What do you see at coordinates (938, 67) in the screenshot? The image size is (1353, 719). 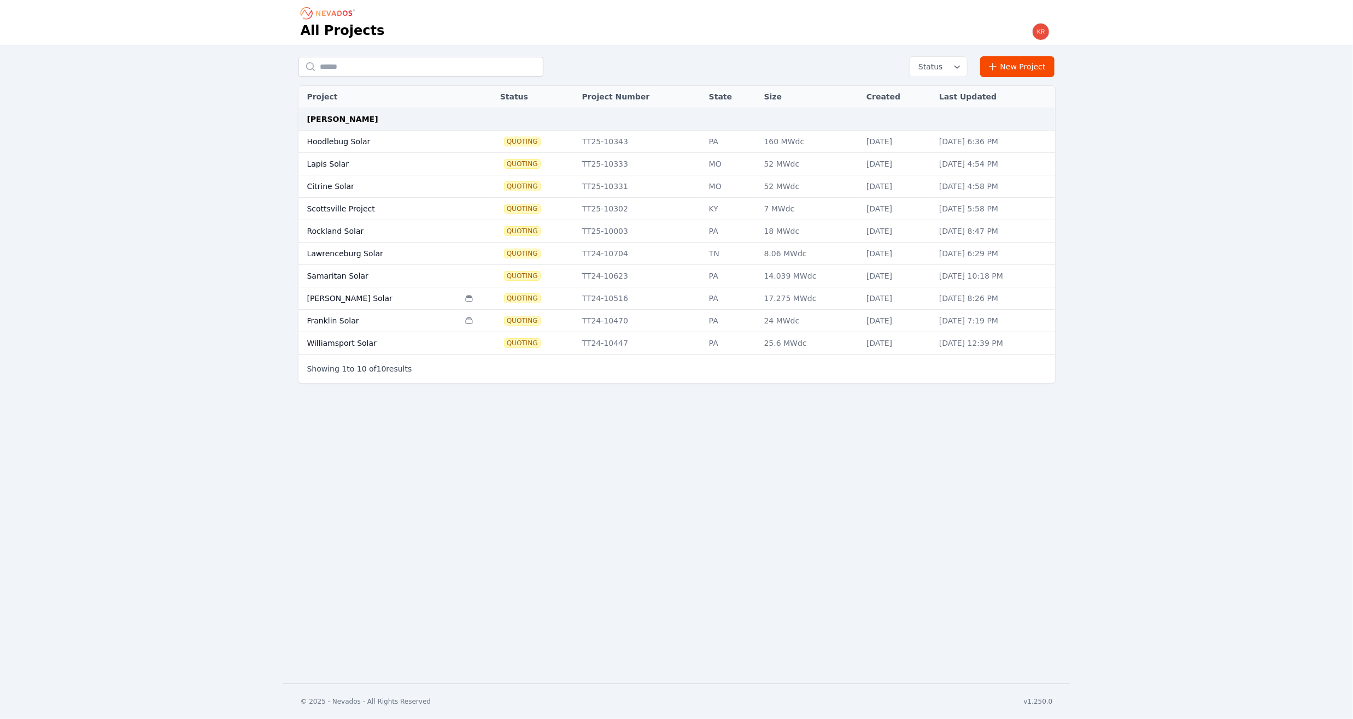 I see `button: Status` at bounding box center [938, 67].